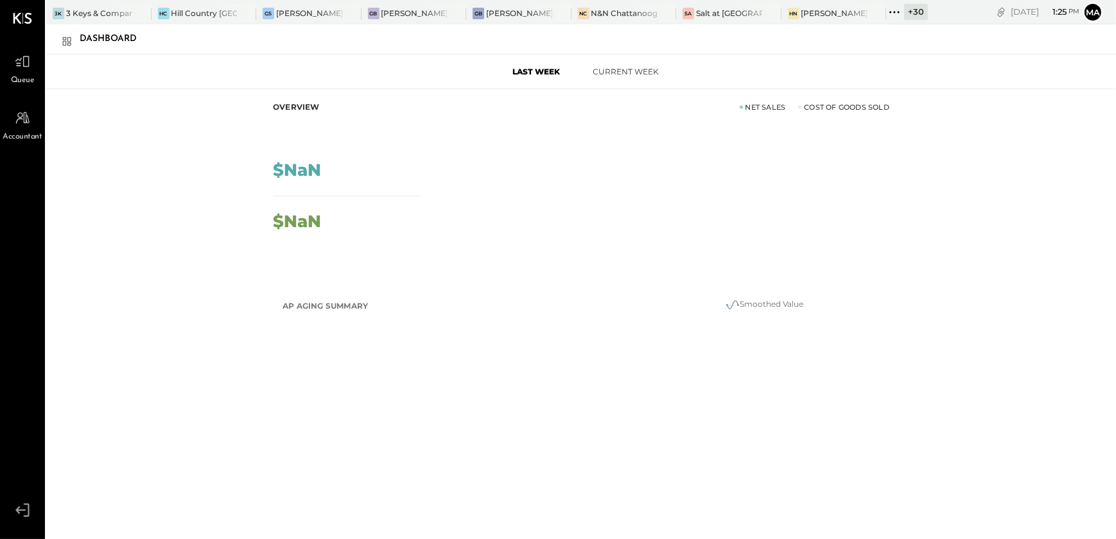  What do you see at coordinates (1093, 12) in the screenshot?
I see `button: ma` at bounding box center [1093, 12].